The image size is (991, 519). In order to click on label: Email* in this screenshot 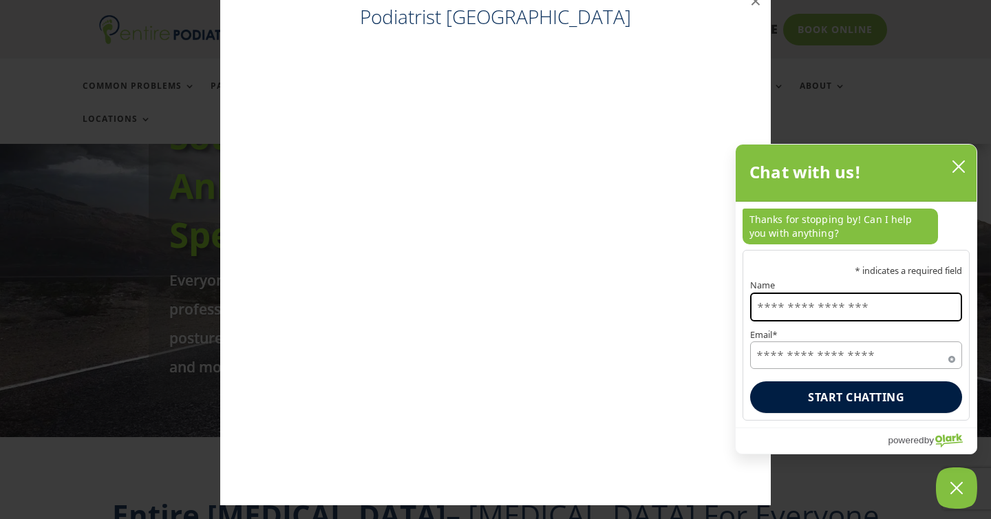, I will do `click(856, 335)`.